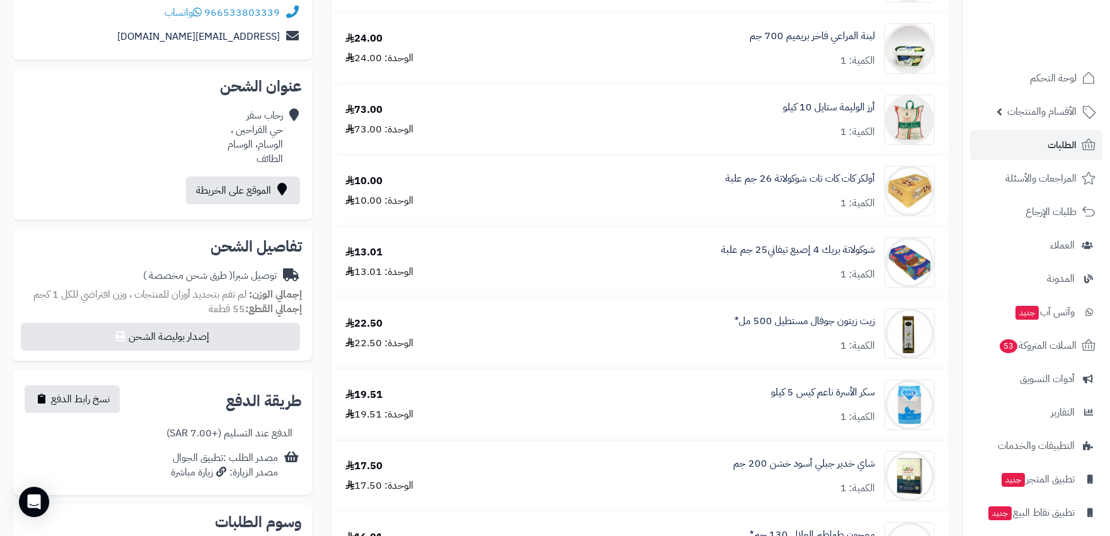  I want to click on div: الدفع عند التسليم (+7.00 SAR), so click(229, 433).